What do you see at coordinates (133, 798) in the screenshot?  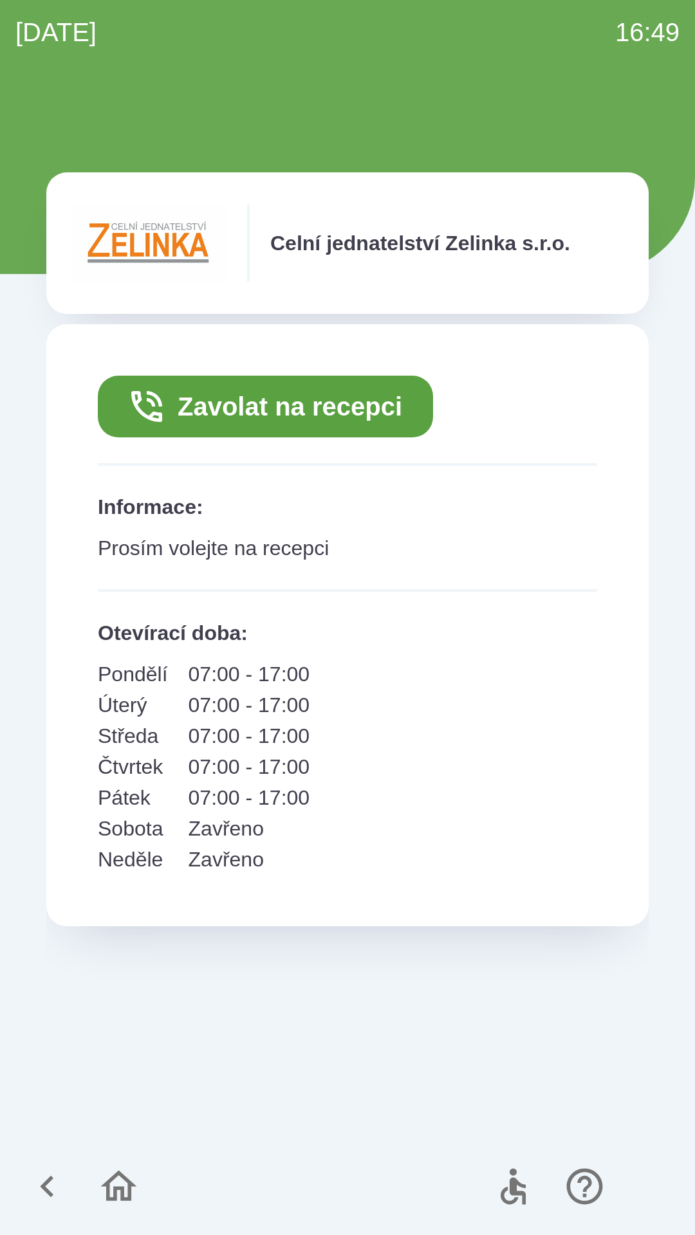 I see `p: Pátek` at bounding box center [133, 798].